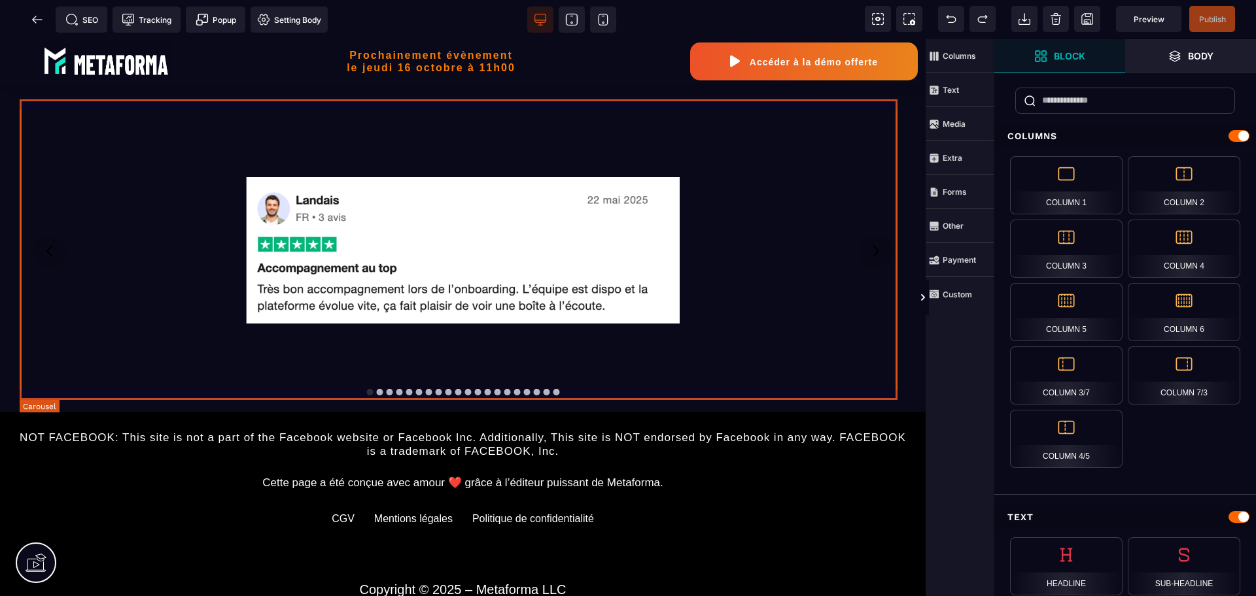 Image resolution: width=1256 pixels, height=596 pixels. Describe the element at coordinates (1066, 312) in the screenshot. I see `div: Column 5` at that location.